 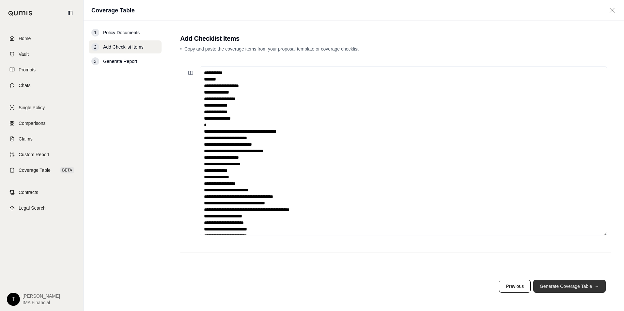 What do you see at coordinates (42, 38) in the screenshot?
I see `a: Home` at bounding box center [42, 38].